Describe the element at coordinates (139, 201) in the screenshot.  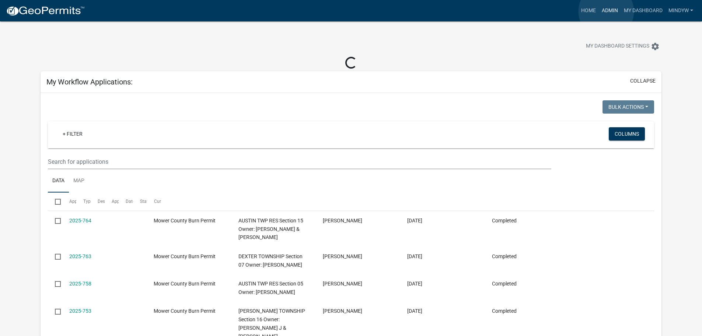
I see `span: Date Created` at that location.